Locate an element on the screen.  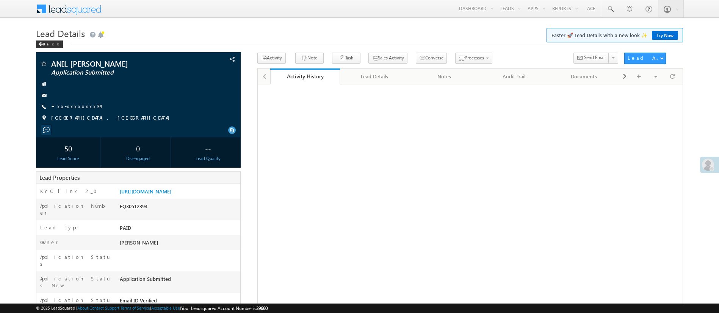
span: Application Submitted is located at coordinates (115, 73).